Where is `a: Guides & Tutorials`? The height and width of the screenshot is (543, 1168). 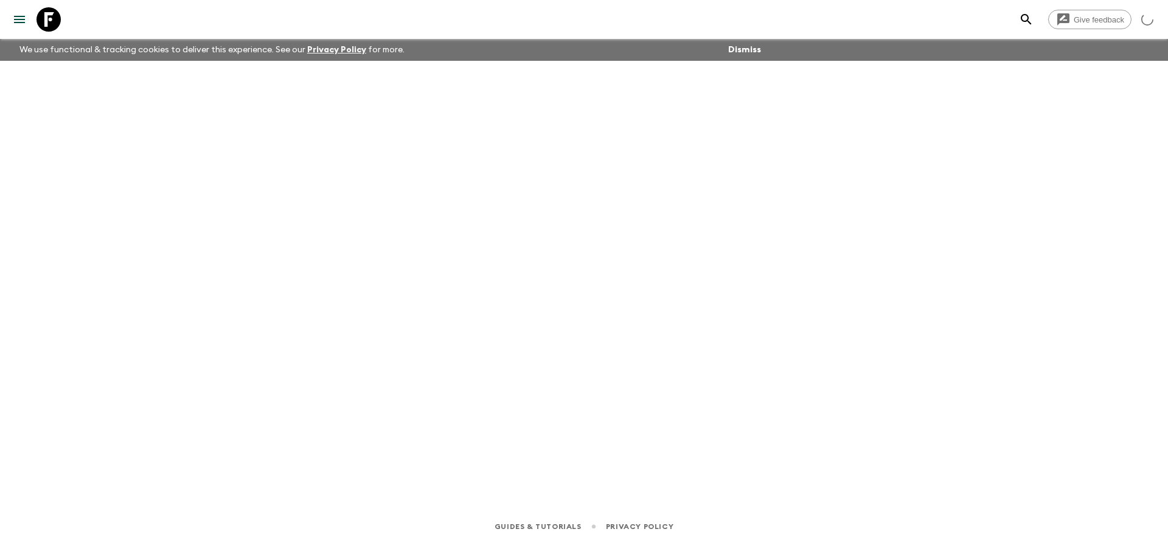
a: Guides & Tutorials is located at coordinates (538, 527).